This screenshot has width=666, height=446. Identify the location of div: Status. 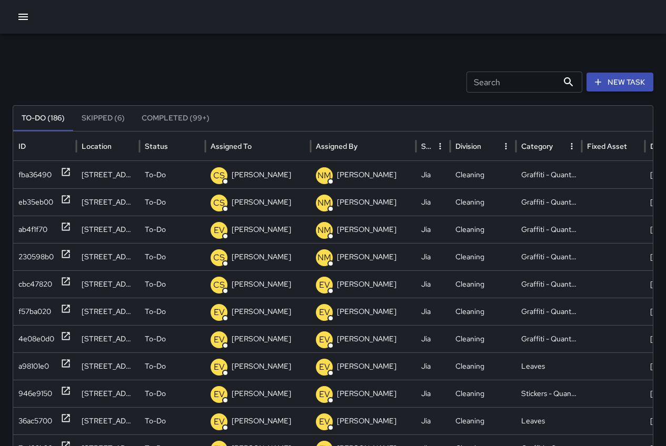
(156, 146).